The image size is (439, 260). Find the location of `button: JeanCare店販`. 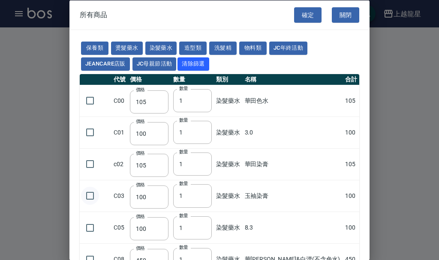

button: JeanCare店販 is located at coordinates (106, 64).